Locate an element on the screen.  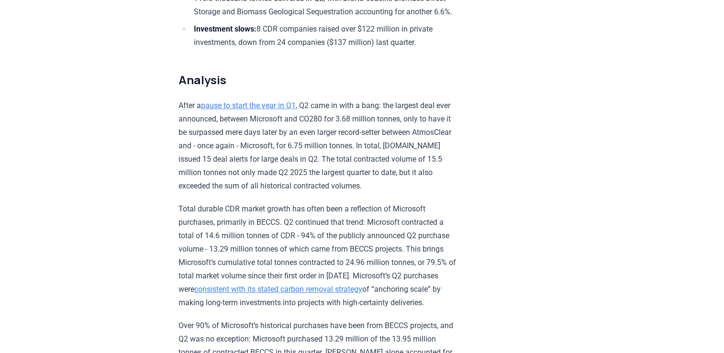
p: Total durable CDR market growth has often been a reflection of Microsoft purchases, primarily in ... is located at coordinates (318, 256).